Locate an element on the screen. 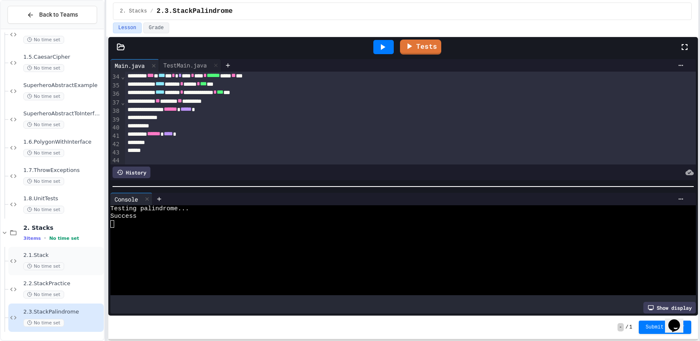 Image resolution: width=700 pixels, height=341 pixels. button: Back to Teams is located at coordinates (52, 15).